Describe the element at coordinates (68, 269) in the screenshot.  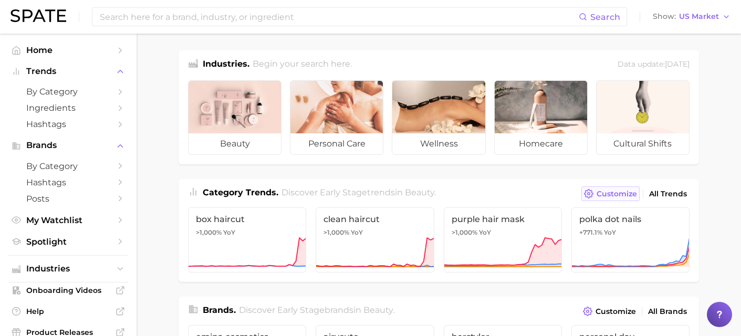
I see `span: Industries` at that location.